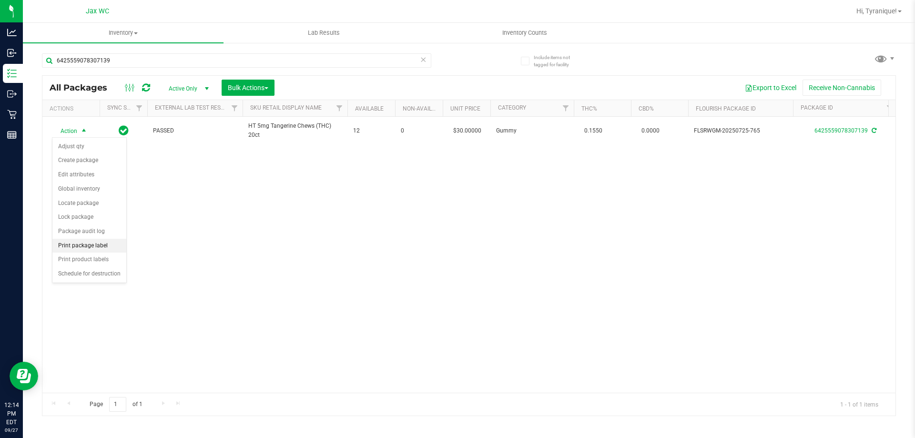 The height and width of the screenshot is (438, 915). I want to click on span: FLSRWGM-20250725-765, so click(741, 131).